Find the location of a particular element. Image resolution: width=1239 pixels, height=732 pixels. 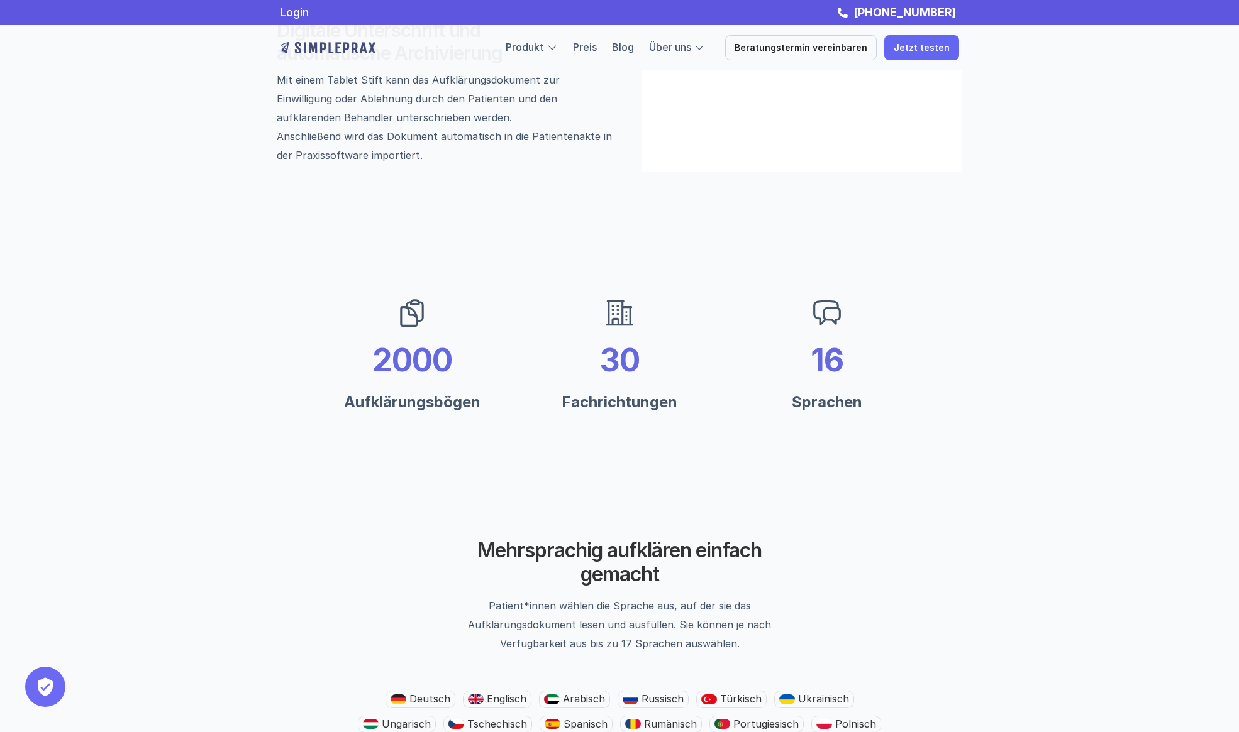

p: Polnisch is located at coordinates (855, 724).